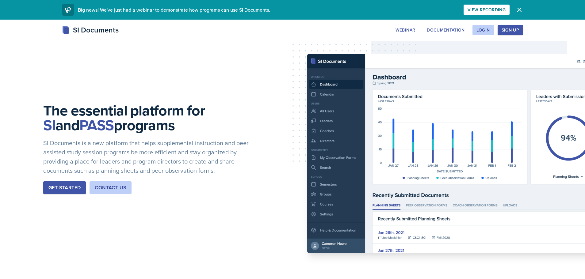 This screenshot has height=279, width=585. I want to click on span: Big news! We've just had a webinar to demonstrate how programs can use SI Documents., so click(174, 10).